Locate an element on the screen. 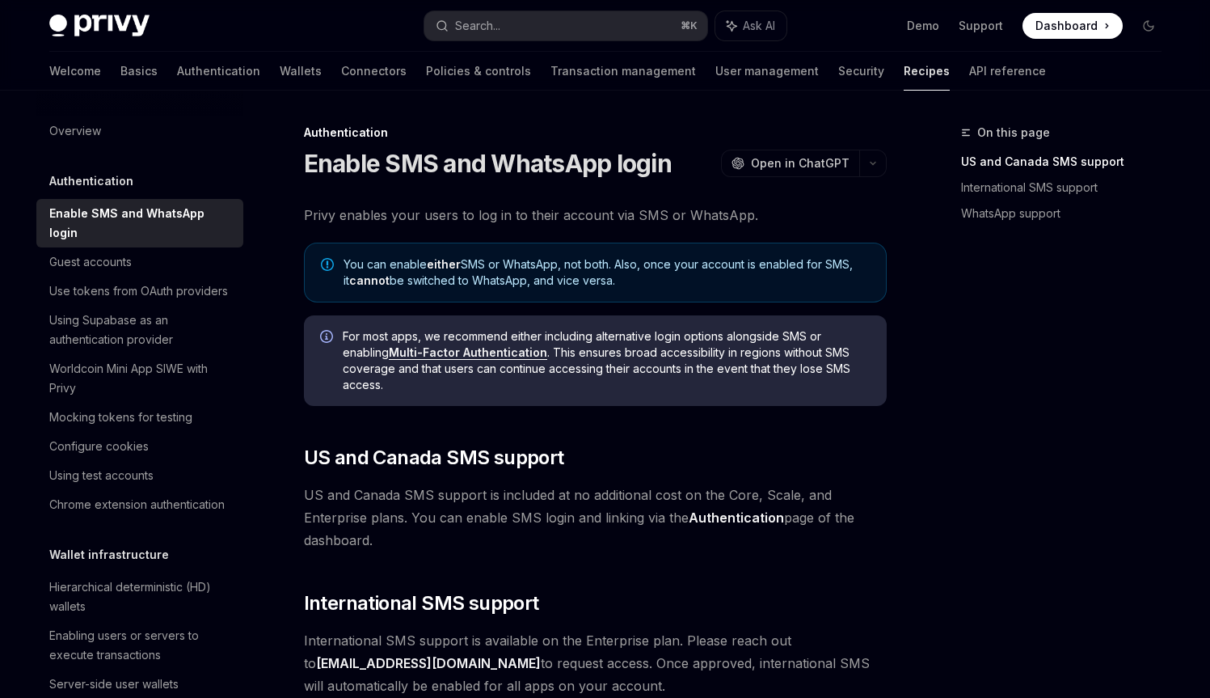  div: Configure cookies is located at coordinates (99, 446).